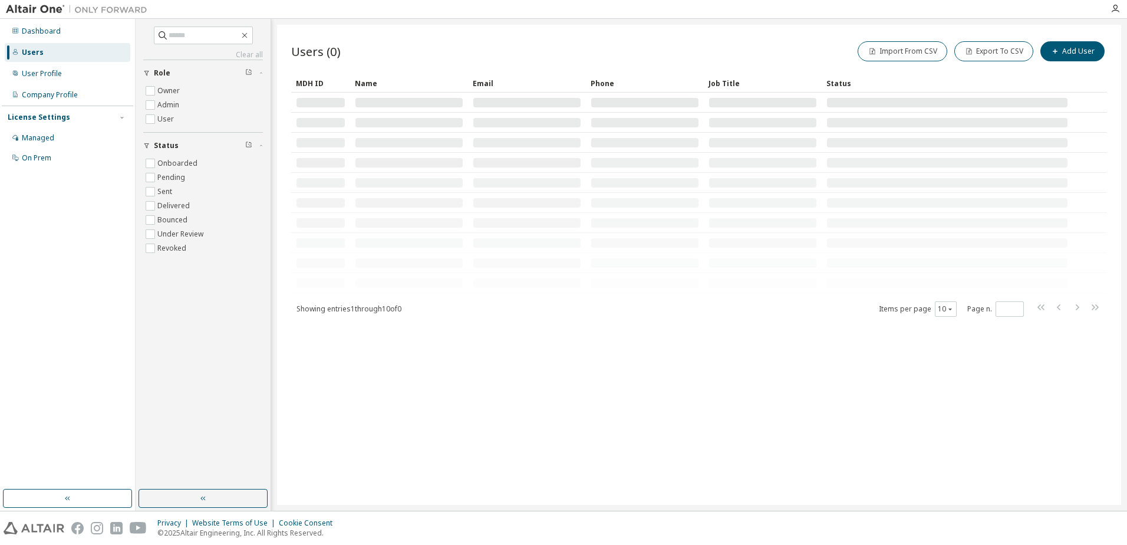 The width and height of the screenshot is (1127, 545). What do you see at coordinates (1072, 51) in the screenshot?
I see `button: Add User` at bounding box center [1072, 51].